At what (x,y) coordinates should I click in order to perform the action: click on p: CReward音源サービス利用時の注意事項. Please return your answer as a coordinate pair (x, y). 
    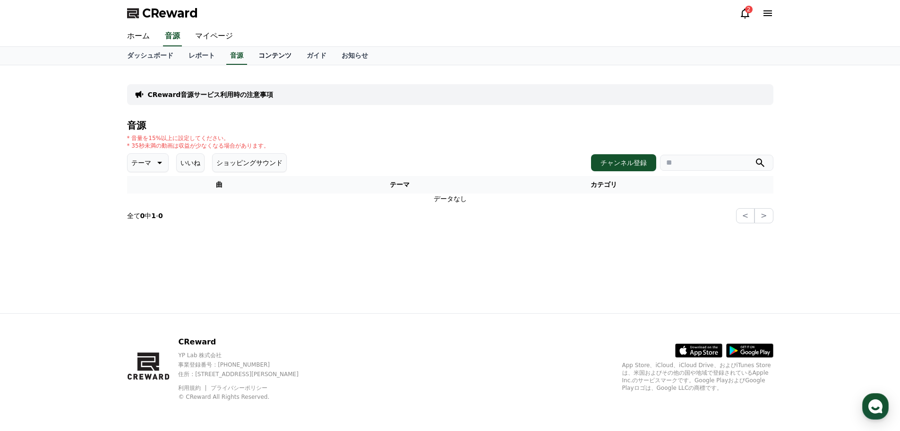
    Looking at the image, I should click on (211, 95).